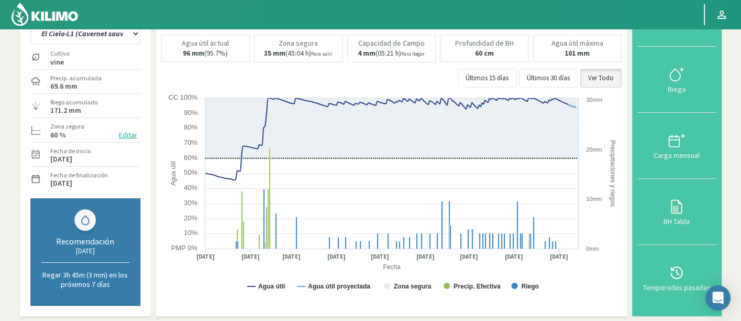 The image size is (741, 321). What do you see at coordinates (298, 43) in the screenshot?
I see `p: Zona segura` at bounding box center [298, 43].